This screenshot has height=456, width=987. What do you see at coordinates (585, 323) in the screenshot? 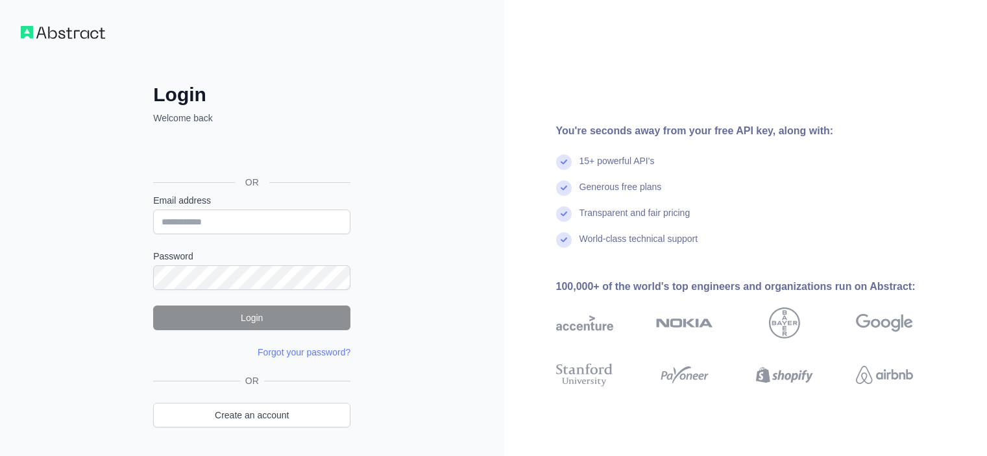
I see `img: accenture` at bounding box center [585, 323].